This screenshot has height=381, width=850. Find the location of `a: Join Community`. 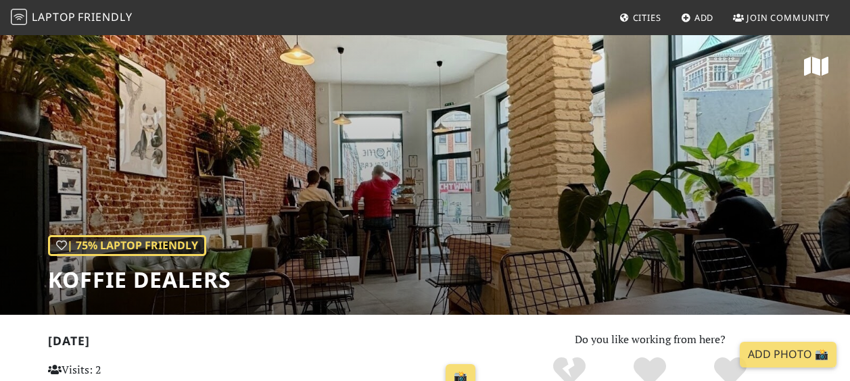

a: Join Community is located at coordinates (781, 18).